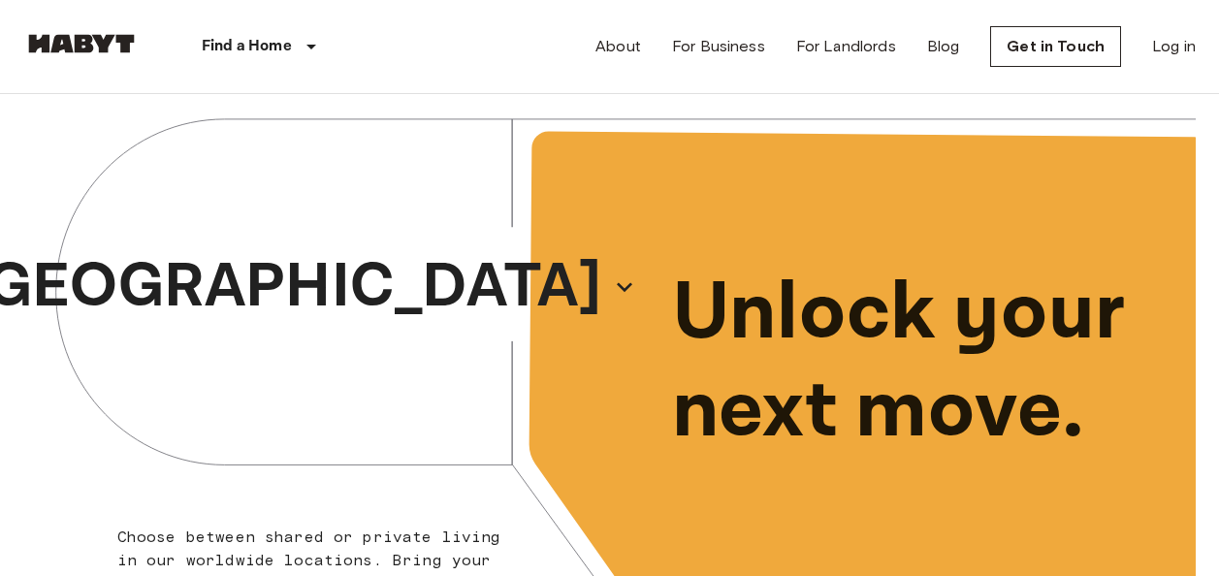  What do you see at coordinates (943, 47) in the screenshot?
I see `a: Blog` at bounding box center [943, 47].